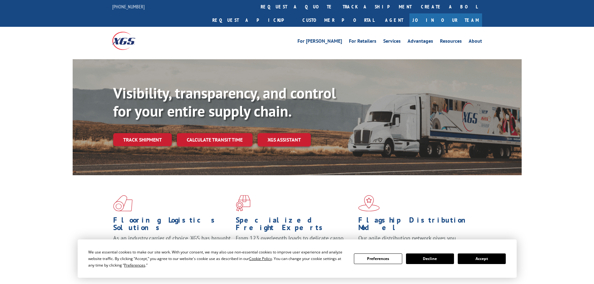  What do you see at coordinates (294, 225) in the screenshot?
I see `h1: Specialized Freight Experts` at bounding box center [294, 225].